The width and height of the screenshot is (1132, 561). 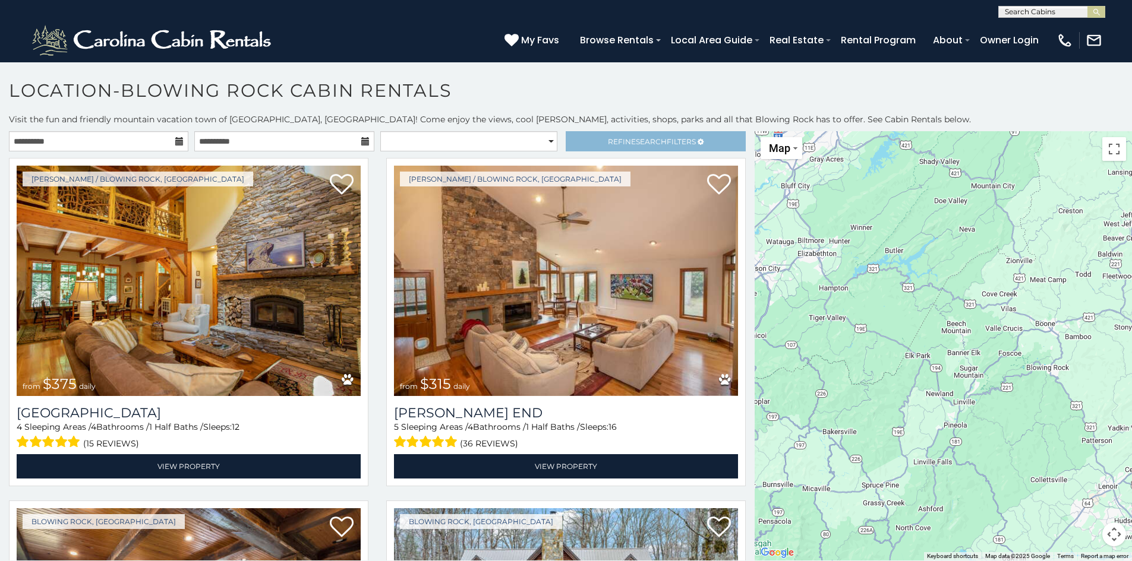 What do you see at coordinates (878, 40) in the screenshot?
I see `a: Rental Program` at bounding box center [878, 40].